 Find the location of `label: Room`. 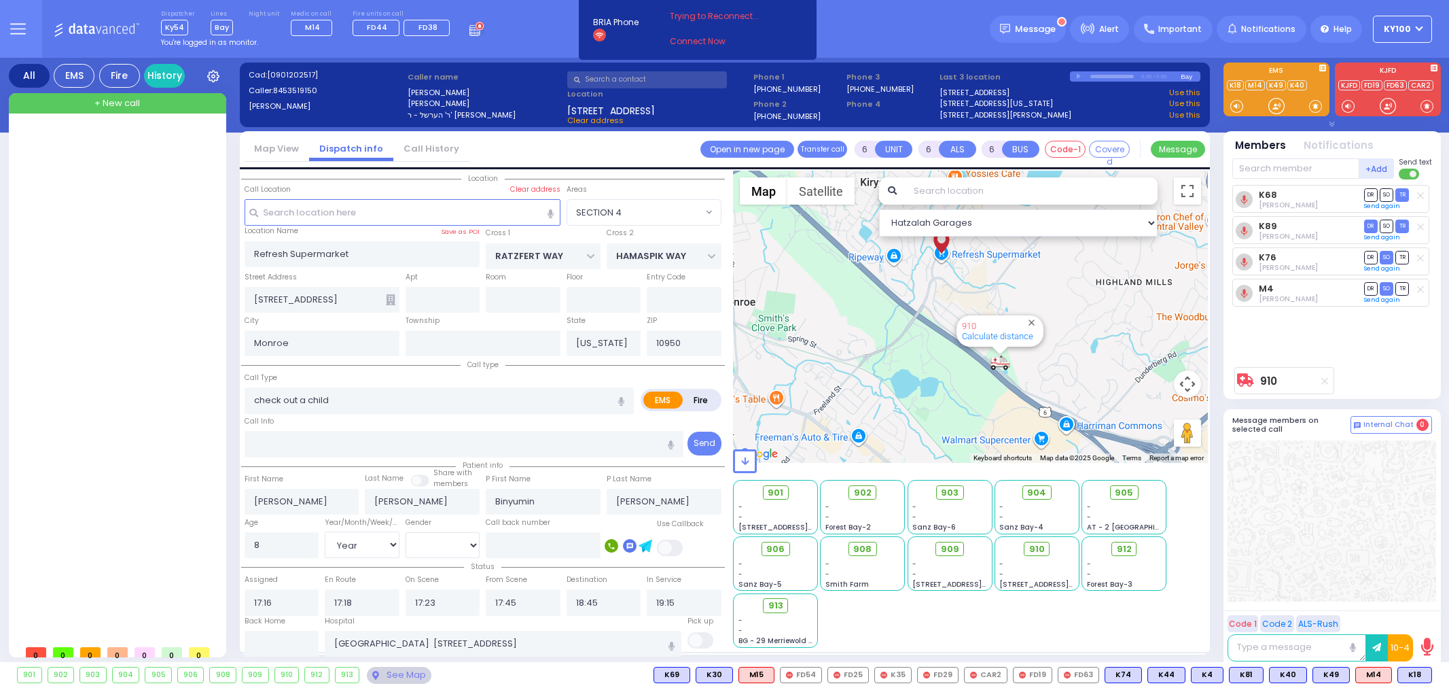

label: Room is located at coordinates (496, 277).